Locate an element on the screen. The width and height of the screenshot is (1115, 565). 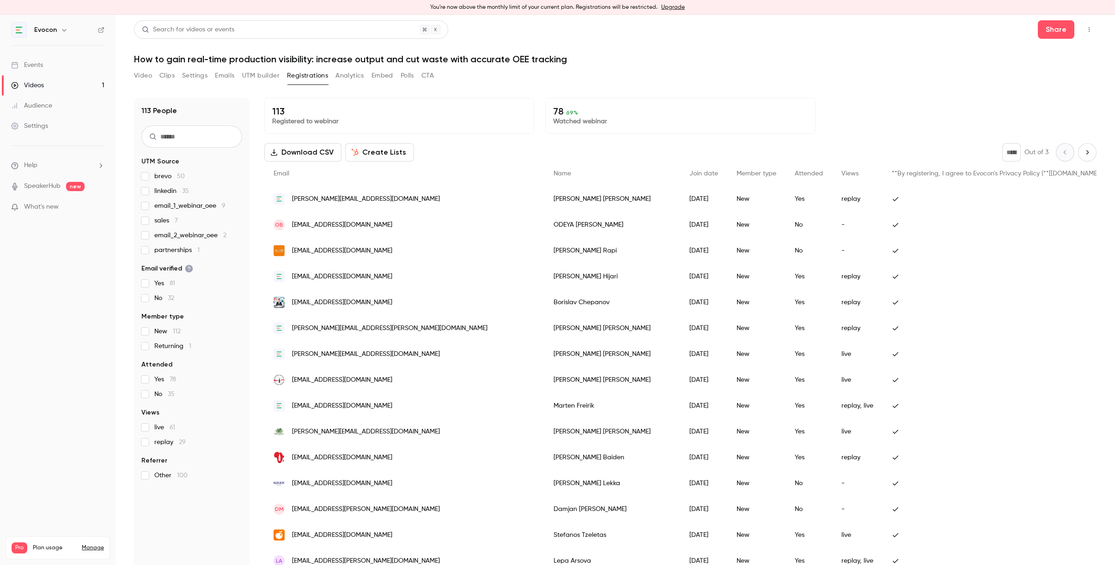
button: Share is located at coordinates (1055, 30).